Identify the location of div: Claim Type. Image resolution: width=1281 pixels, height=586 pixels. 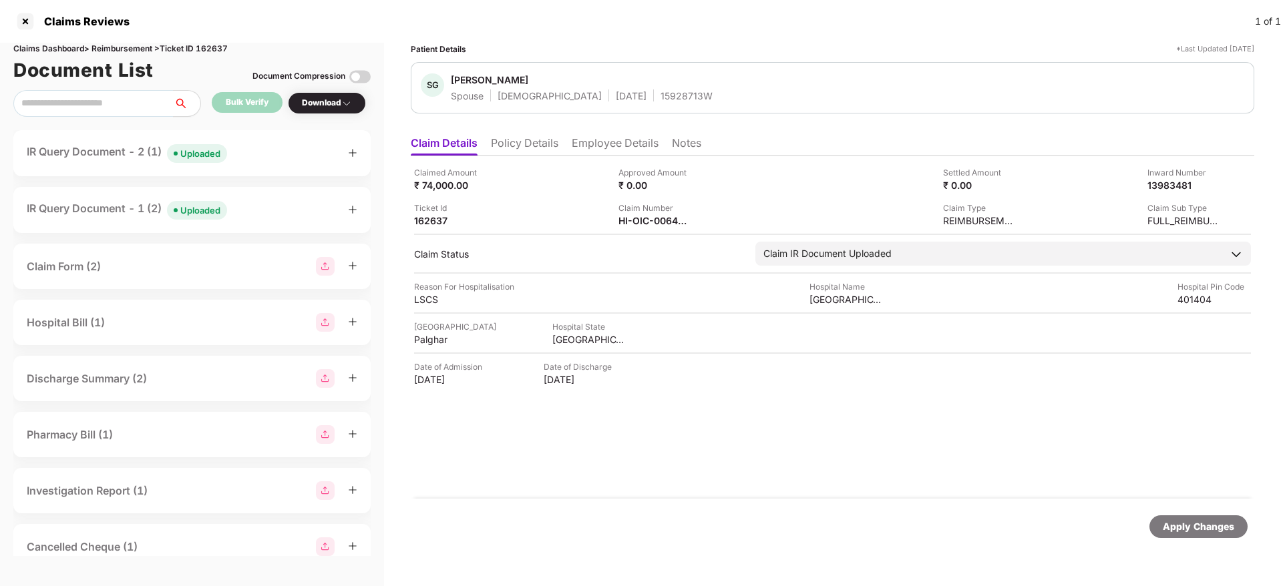
(980, 208).